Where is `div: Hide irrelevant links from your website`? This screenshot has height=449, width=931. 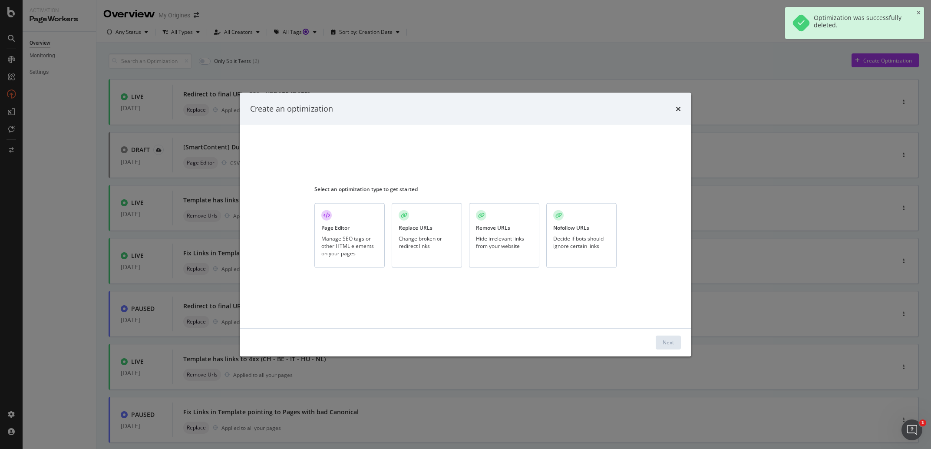 div: Hide irrelevant links from your website is located at coordinates (504, 242).